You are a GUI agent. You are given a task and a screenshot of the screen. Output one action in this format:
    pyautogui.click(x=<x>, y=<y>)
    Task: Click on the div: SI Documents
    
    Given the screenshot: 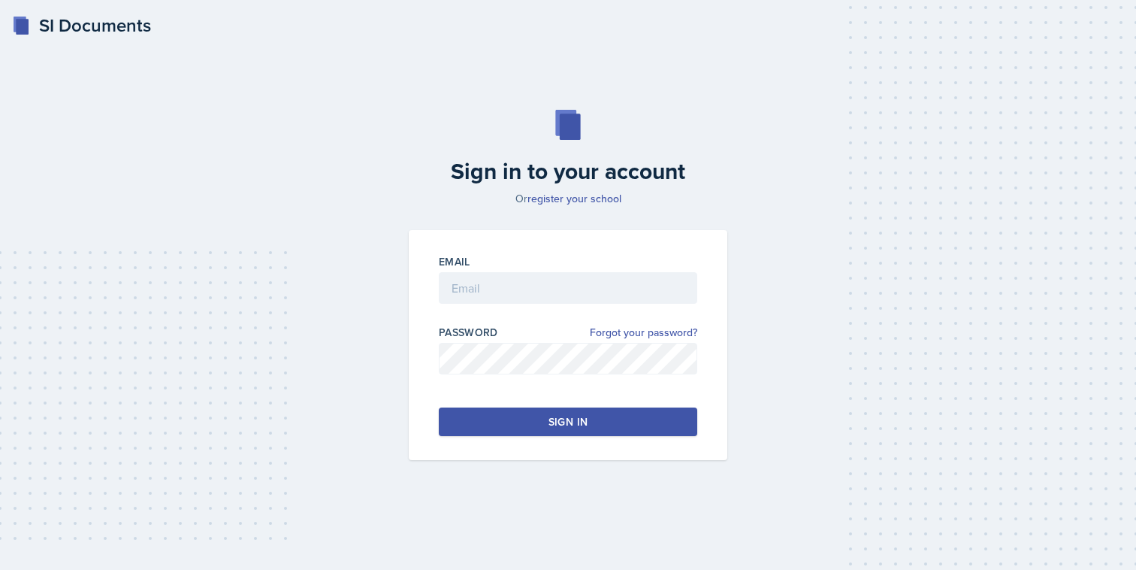 What is the action you would take?
    pyautogui.click(x=81, y=26)
    